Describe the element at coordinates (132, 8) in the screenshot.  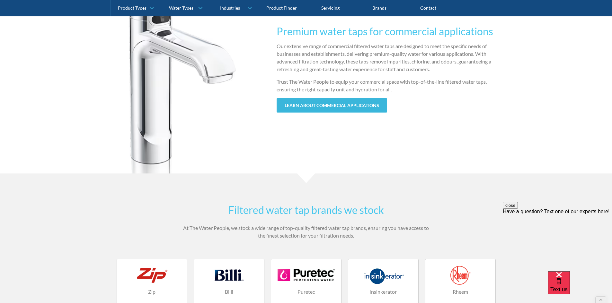
I see `div: Product Types` at that location.